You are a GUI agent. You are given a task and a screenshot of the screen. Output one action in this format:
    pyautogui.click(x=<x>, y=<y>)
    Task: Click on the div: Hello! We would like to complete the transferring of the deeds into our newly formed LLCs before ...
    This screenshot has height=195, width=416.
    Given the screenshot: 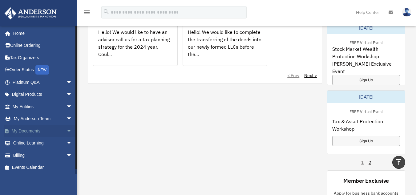 What is the action you would take?
    pyautogui.click(x=225, y=47)
    